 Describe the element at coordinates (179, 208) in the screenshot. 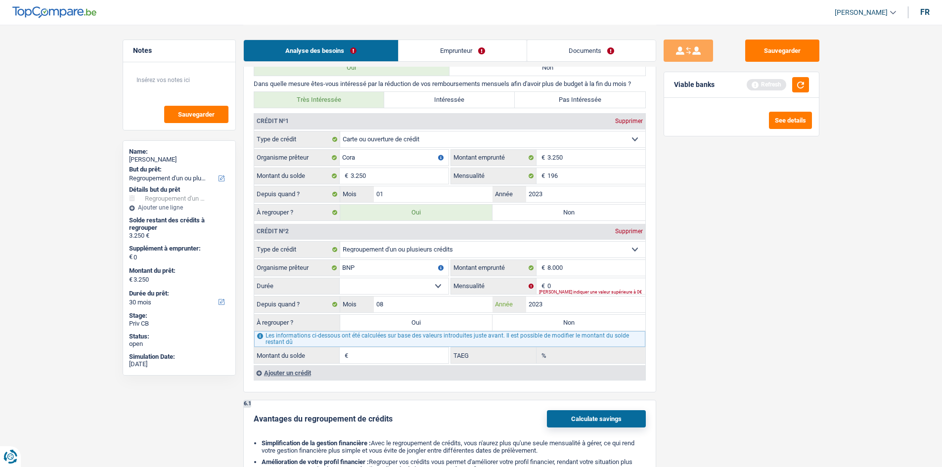

I see `div: Ajouter une ligne` at that location.